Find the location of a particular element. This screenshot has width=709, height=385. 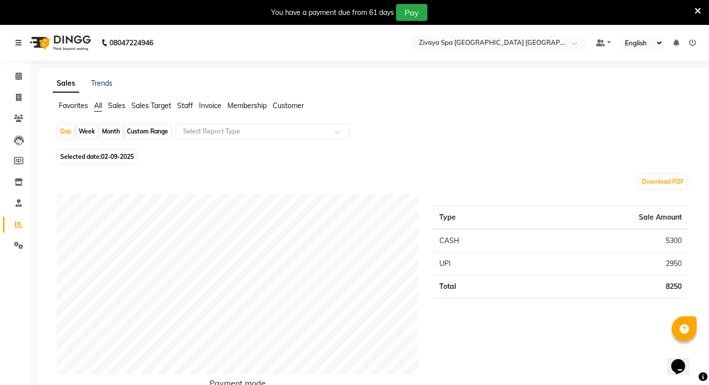

span: Selected date: is located at coordinates (97, 156).